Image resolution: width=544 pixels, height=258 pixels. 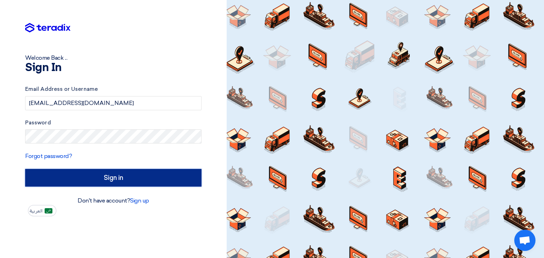 I want to click on h1: Sign In, so click(x=113, y=68).